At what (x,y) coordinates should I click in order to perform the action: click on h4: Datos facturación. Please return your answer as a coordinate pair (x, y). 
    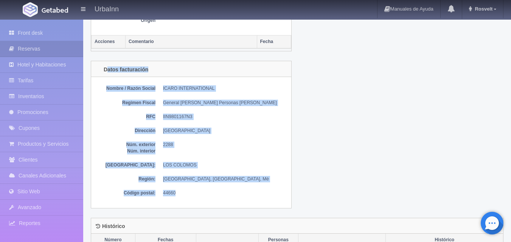
    Looking at the image, I should click on (122, 70).